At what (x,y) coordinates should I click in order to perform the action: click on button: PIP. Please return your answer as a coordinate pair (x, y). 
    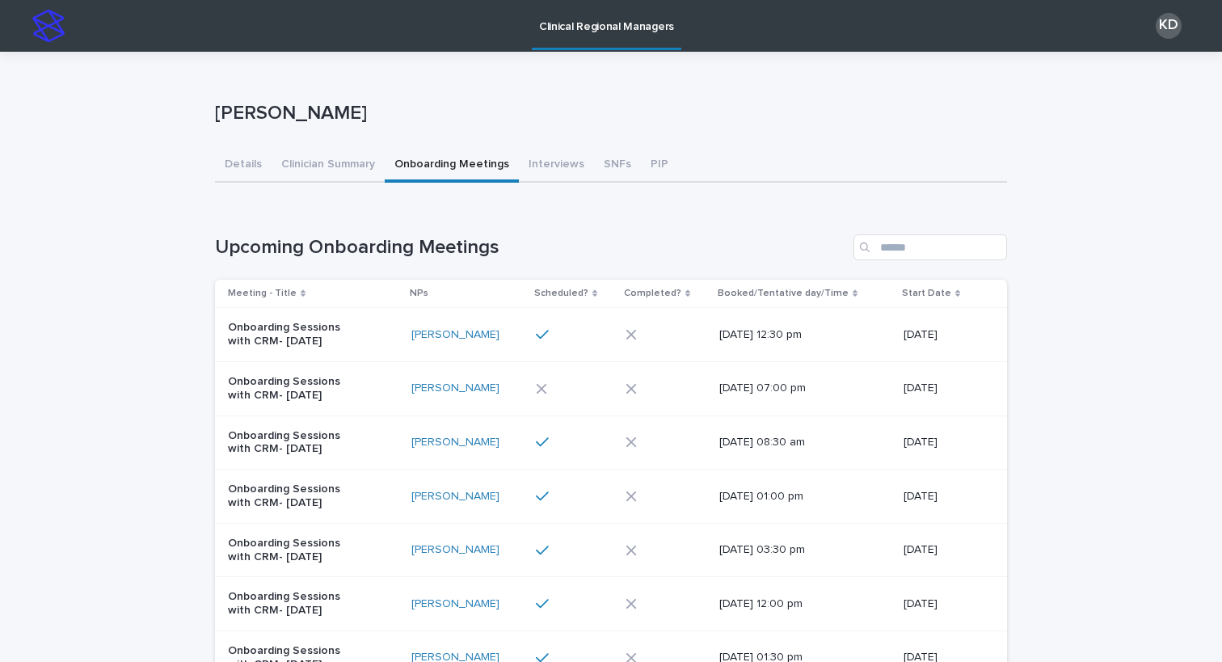
    Looking at the image, I should click on (659, 166).